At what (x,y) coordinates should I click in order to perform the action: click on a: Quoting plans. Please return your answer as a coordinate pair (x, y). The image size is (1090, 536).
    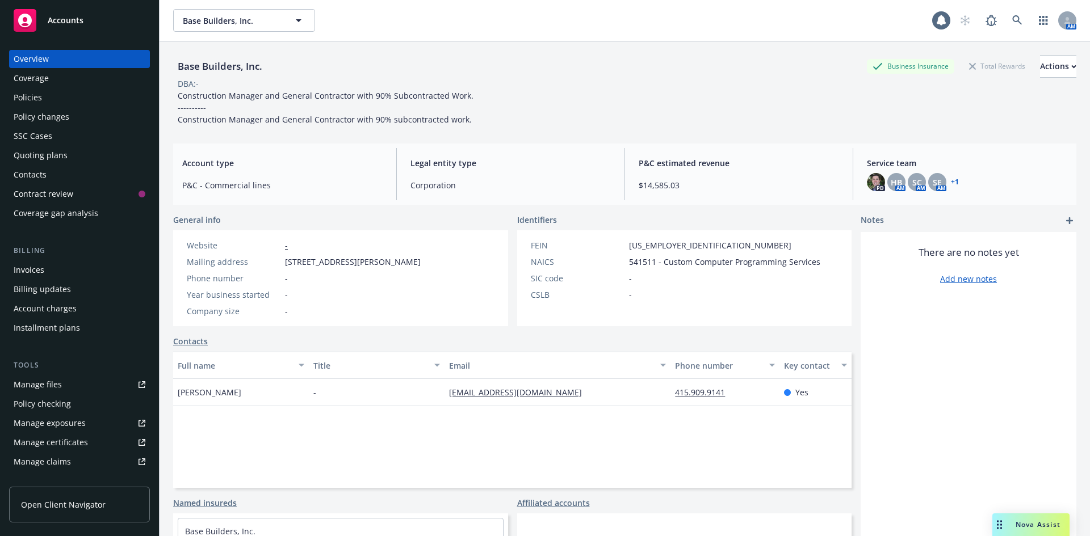
    Looking at the image, I should click on (79, 156).